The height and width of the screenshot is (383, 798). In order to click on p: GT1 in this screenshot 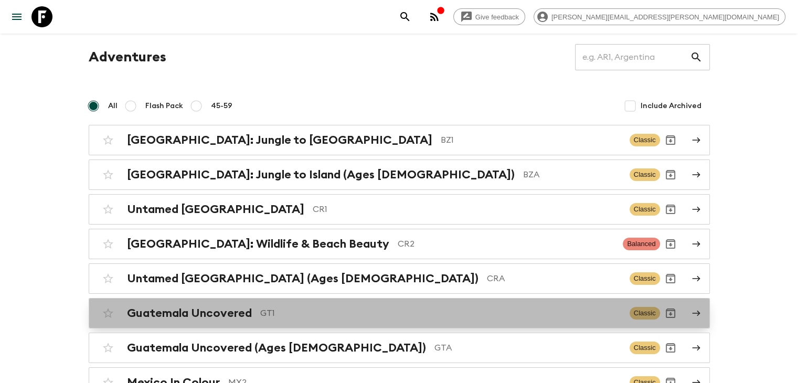, I will do `click(441, 313)`.